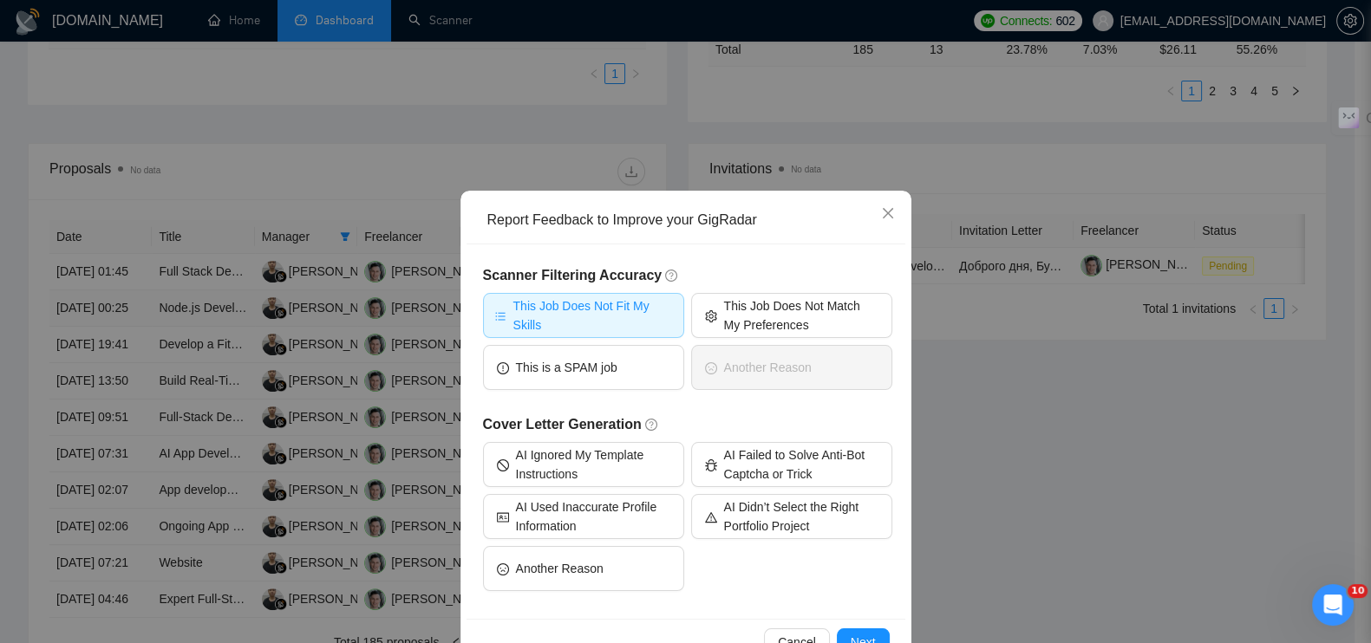 Image resolution: width=1371 pixels, height=643 pixels. Describe the element at coordinates (688, 425) in the screenshot. I see `h5: Cover Letter Generation` at that location.